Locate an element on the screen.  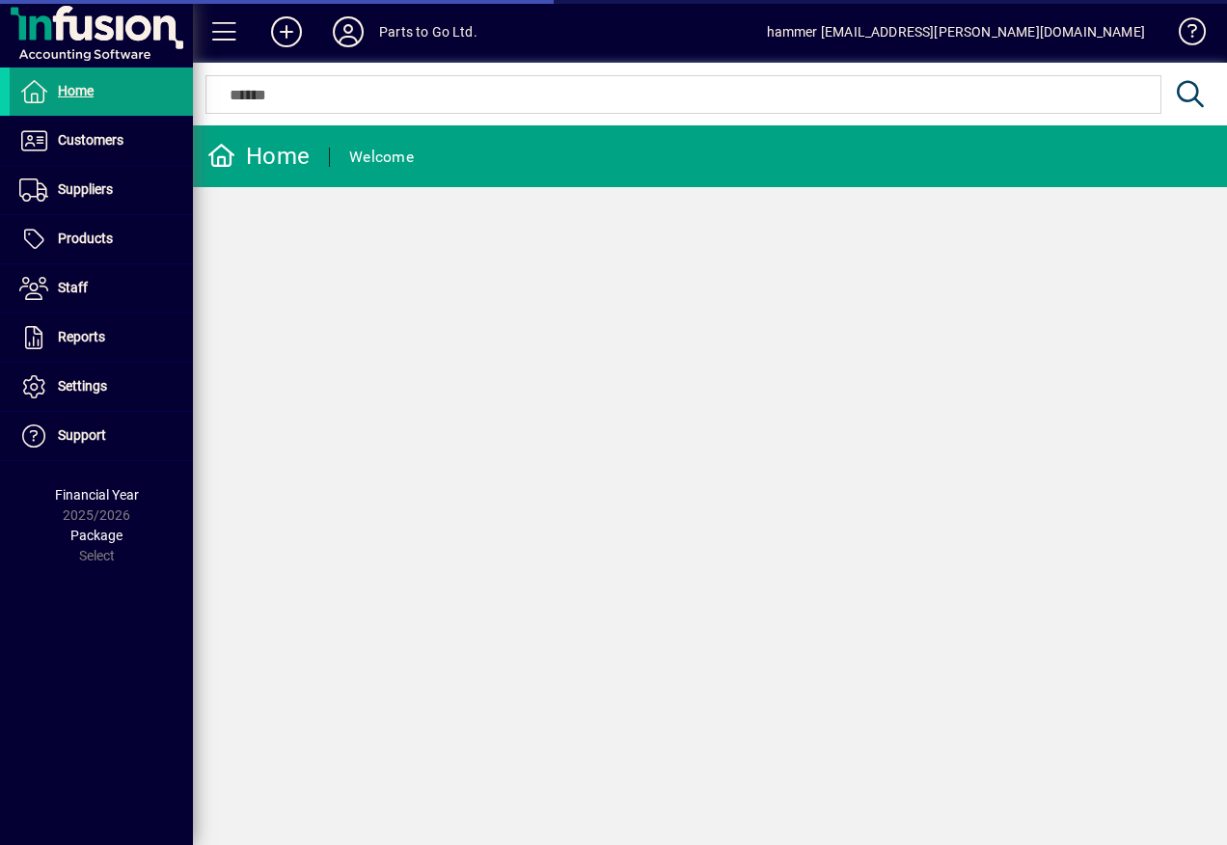
a: Support is located at coordinates (101, 436).